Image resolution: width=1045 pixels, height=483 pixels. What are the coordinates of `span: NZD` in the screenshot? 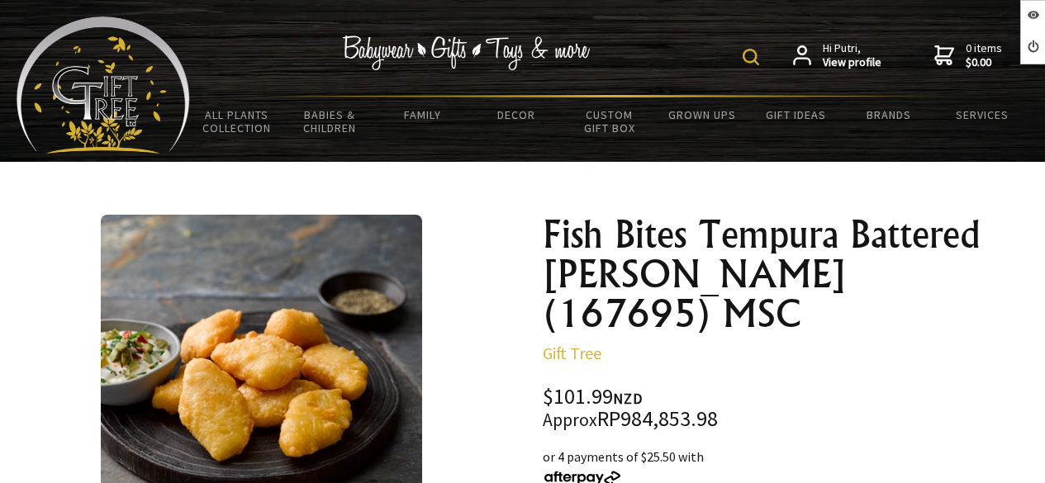 It's located at (628, 398).